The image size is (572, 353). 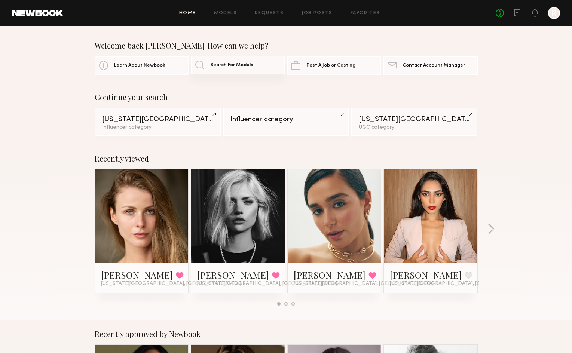 I want to click on a: Home, so click(x=187, y=13).